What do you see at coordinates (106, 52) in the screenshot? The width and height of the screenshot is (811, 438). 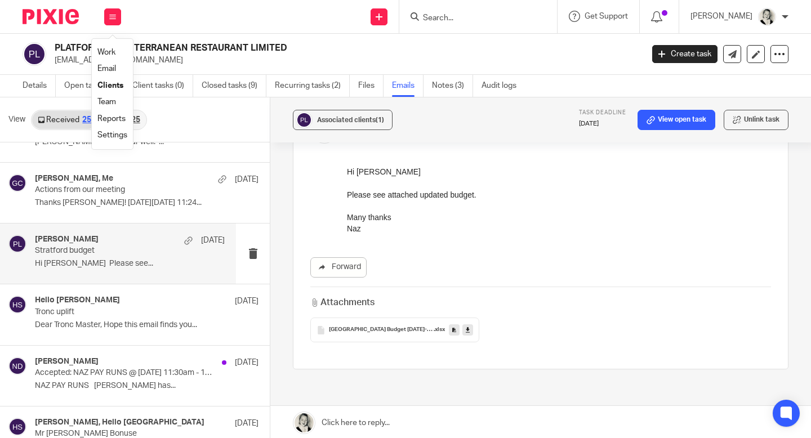 I see `a: Work` at bounding box center [106, 52].